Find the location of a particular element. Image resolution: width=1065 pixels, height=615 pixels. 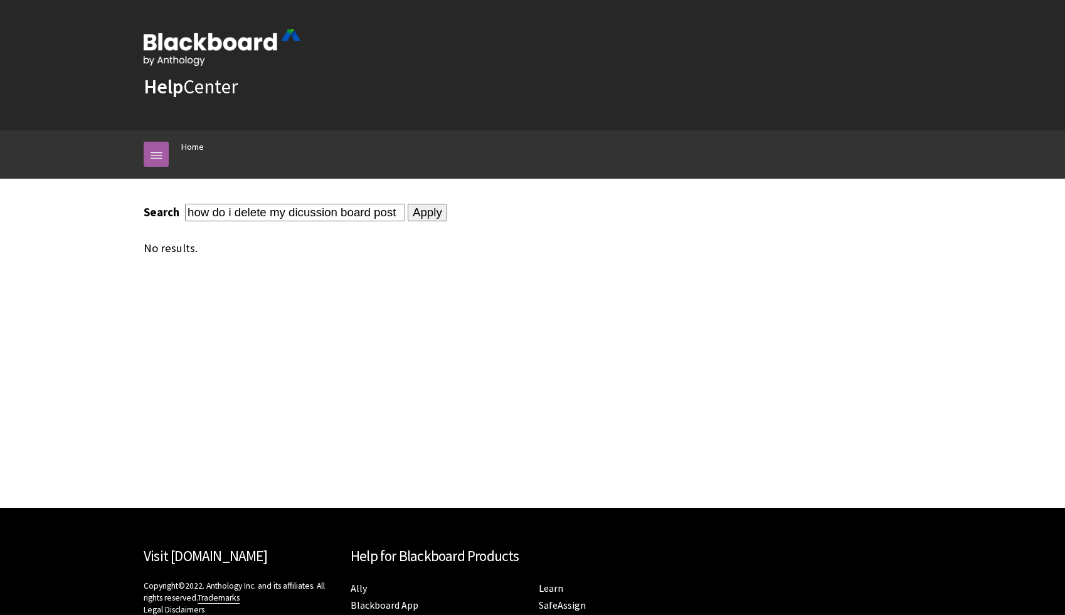

div: No results. is located at coordinates (533, 248).